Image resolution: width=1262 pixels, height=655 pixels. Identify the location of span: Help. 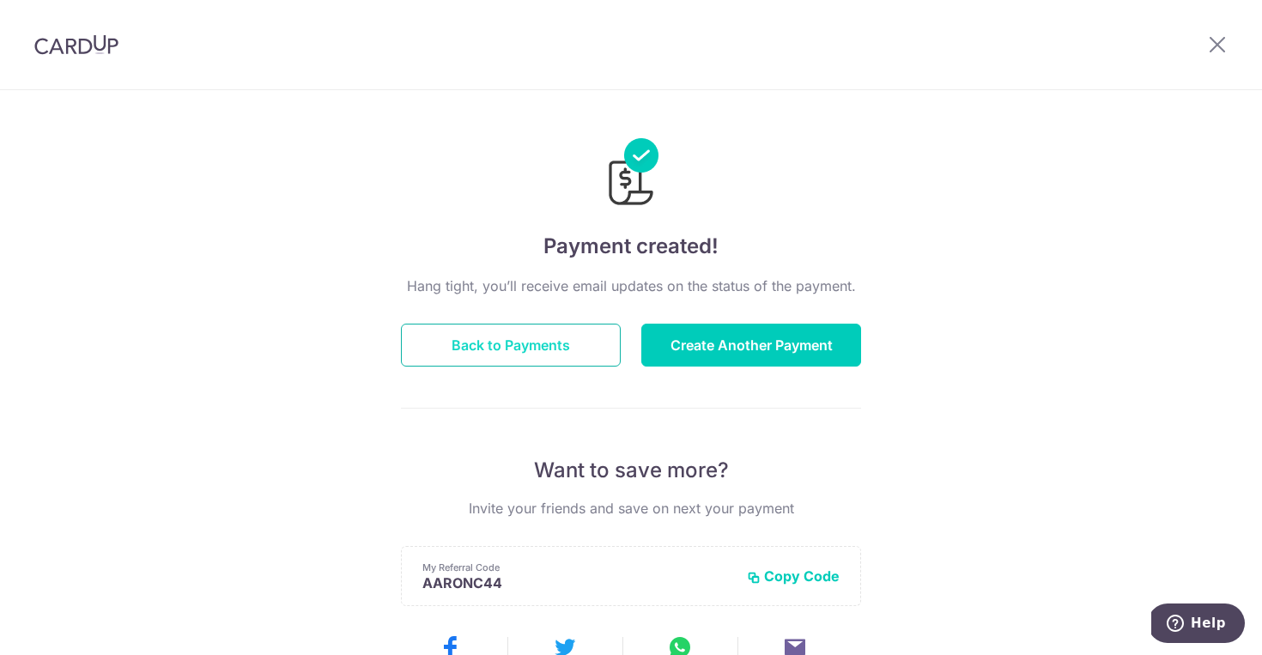
(57, 20).